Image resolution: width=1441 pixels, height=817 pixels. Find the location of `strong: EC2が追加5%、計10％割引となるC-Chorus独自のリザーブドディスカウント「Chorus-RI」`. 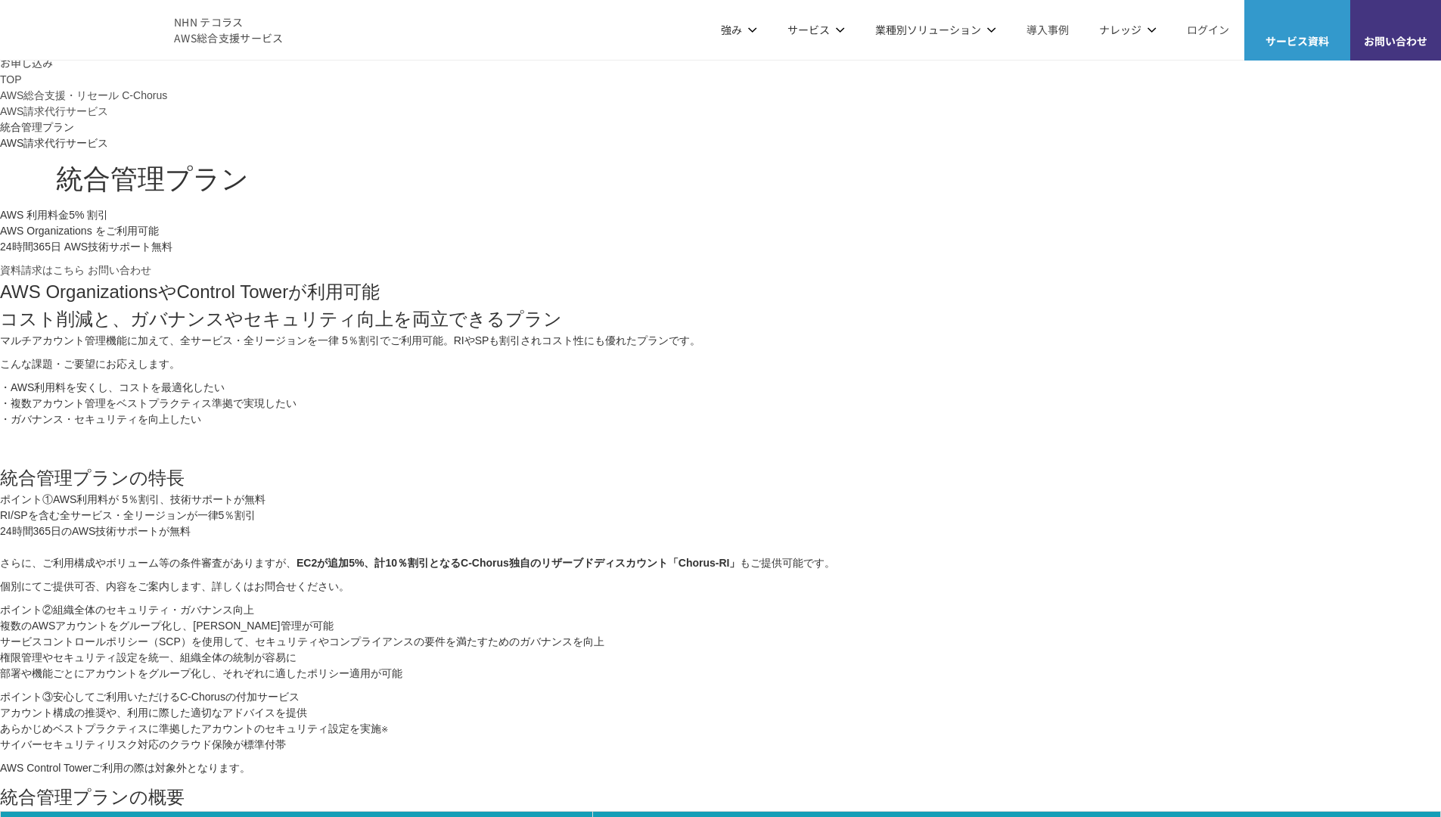

strong: EC2が追加5%、計10％割引となるC-Chorus独自のリザーブドディスカウント「Chorus-RI」 is located at coordinates (518, 563).